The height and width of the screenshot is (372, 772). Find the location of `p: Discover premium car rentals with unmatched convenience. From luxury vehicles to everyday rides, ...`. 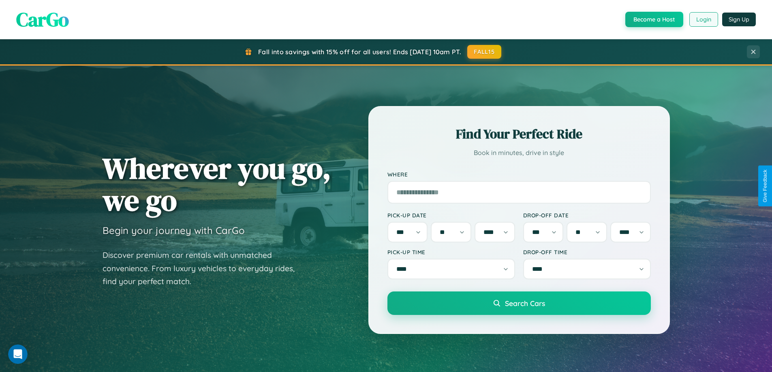

p: Discover premium car rentals with unmatched convenience. From luxury vehicles to everyday rides, ... is located at coordinates (204, 269).